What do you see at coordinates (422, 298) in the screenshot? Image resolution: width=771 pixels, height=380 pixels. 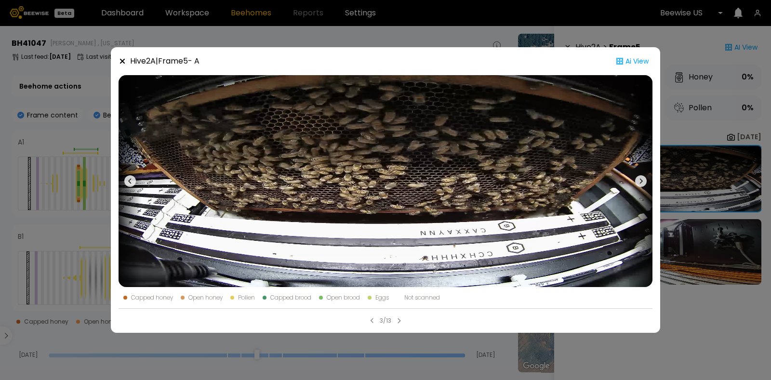 I see `div: Not scanned` at bounding box center [422, 298].